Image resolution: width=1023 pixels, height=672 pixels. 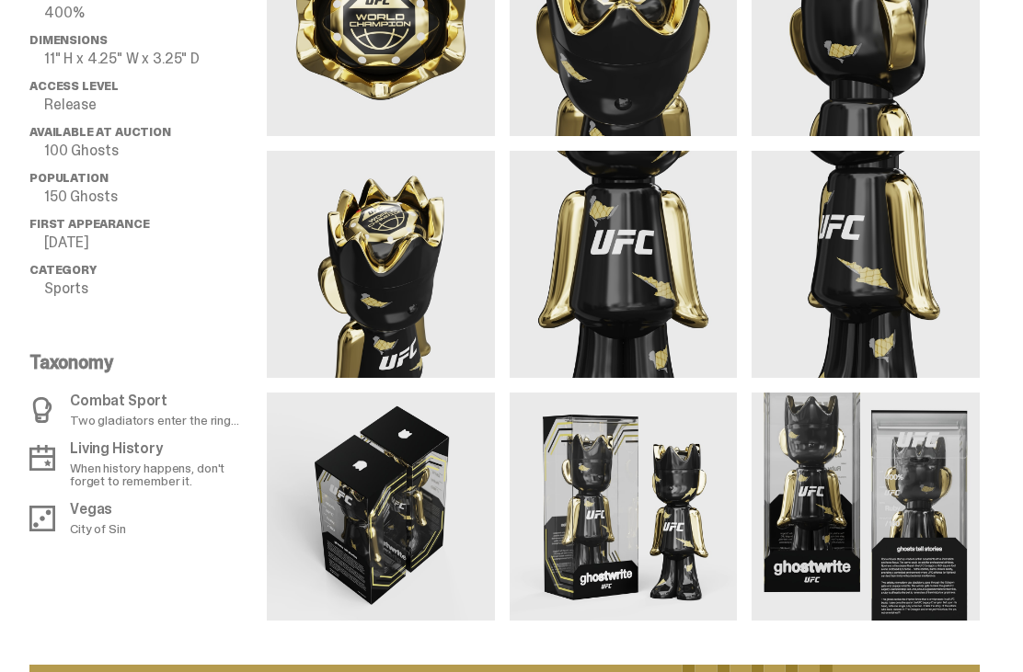 I want to click on span: Population, so click(x=68, y=178).